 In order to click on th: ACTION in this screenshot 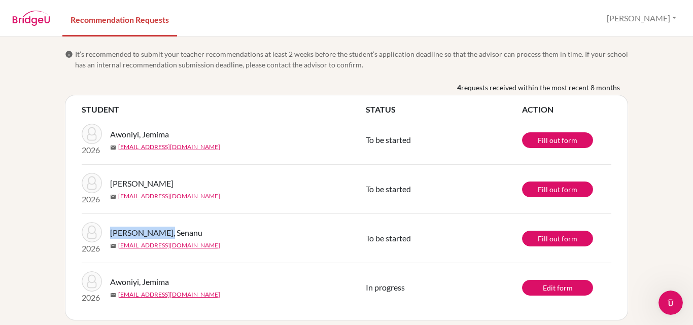, I will do `click(567, 110)`.